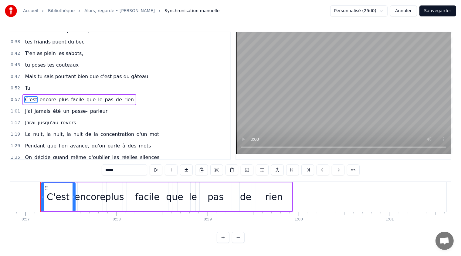  I want to click on span: revers, so click(68, 122).